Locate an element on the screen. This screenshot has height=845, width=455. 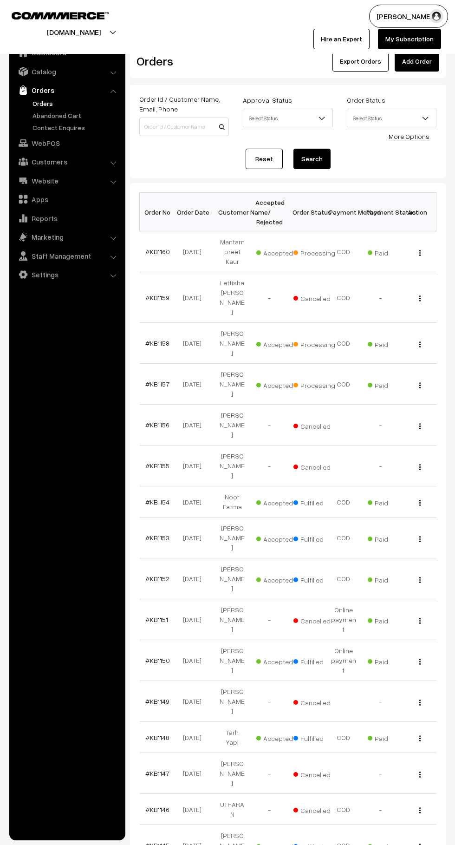
a: COMMMERCE is located at coordinates (52, 15).